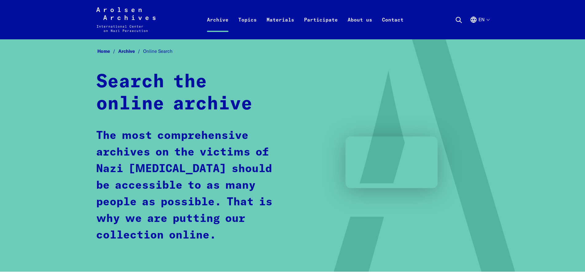  What do you see at coordinates (248, 27) in the screenshot?
I see `a: Topics` at bounding box center [248, 27].